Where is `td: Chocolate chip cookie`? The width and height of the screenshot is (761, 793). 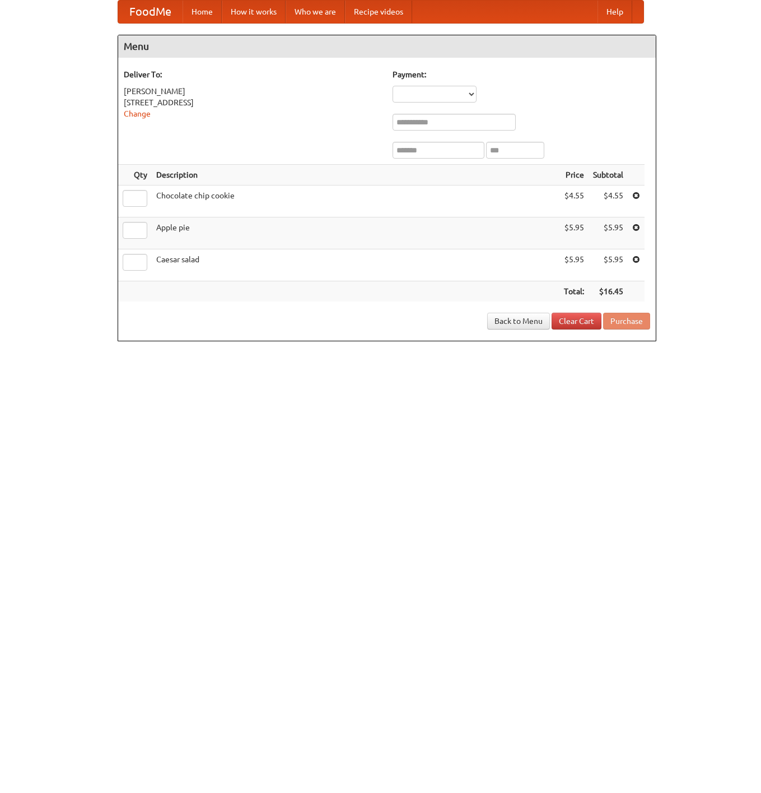
td: Chocolate chip cookie is located at coordinates (356, 201).